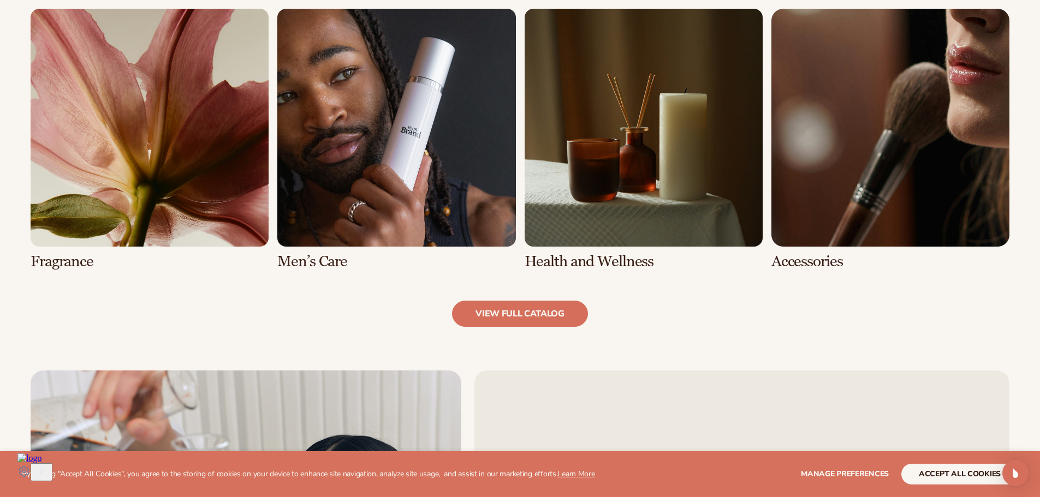 This screenshot has width=1040, height=497. What do you see at coordinates (1015, 473) in the screenshot?
I see `div: Open Intercom Messenger` at bounding box center [1015, 473].